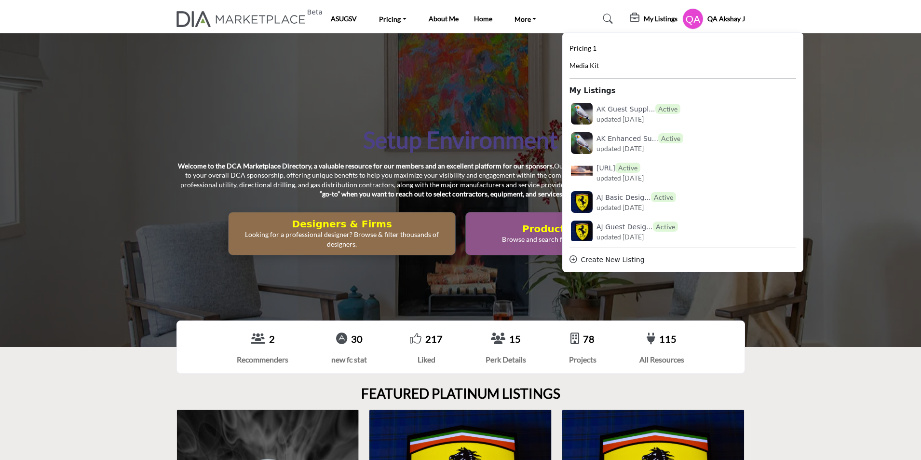  I want to click on a: More, so click(526, 19).